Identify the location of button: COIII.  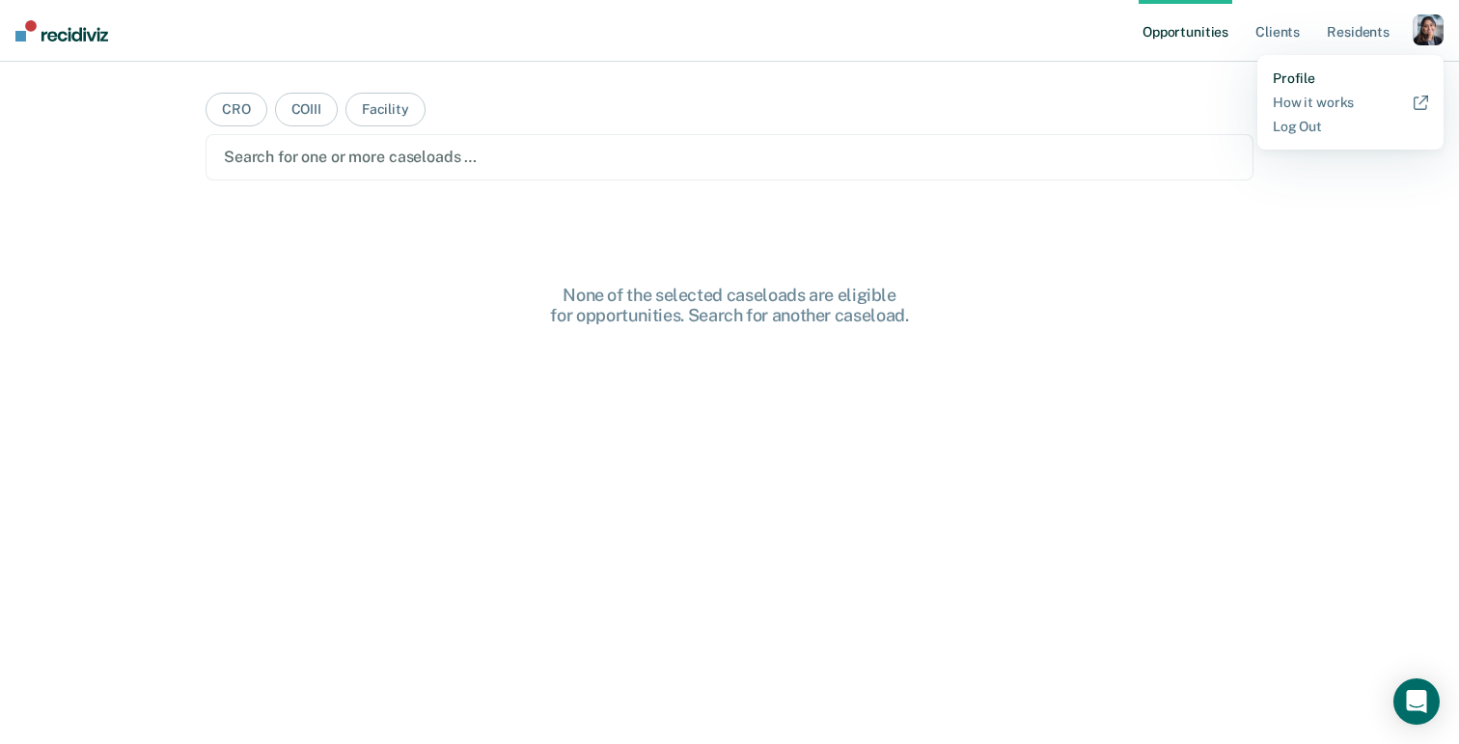
(306, 109).